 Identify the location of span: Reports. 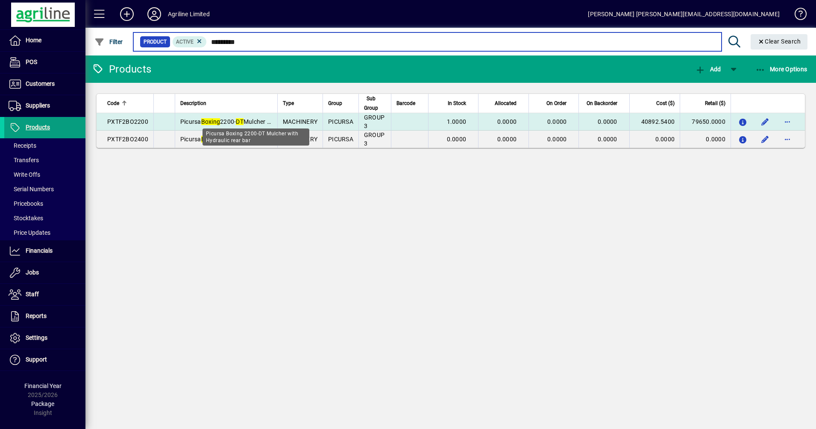
(36, 316).